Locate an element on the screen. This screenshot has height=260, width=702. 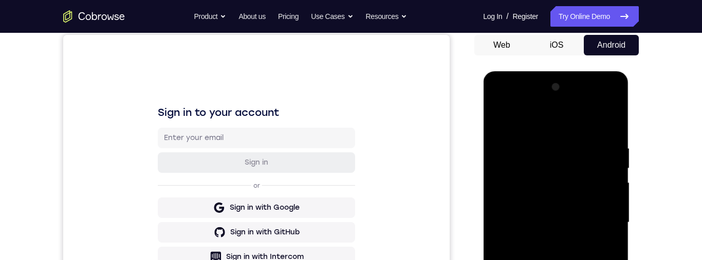
a: Pricing is located at coordinates (288, 16).